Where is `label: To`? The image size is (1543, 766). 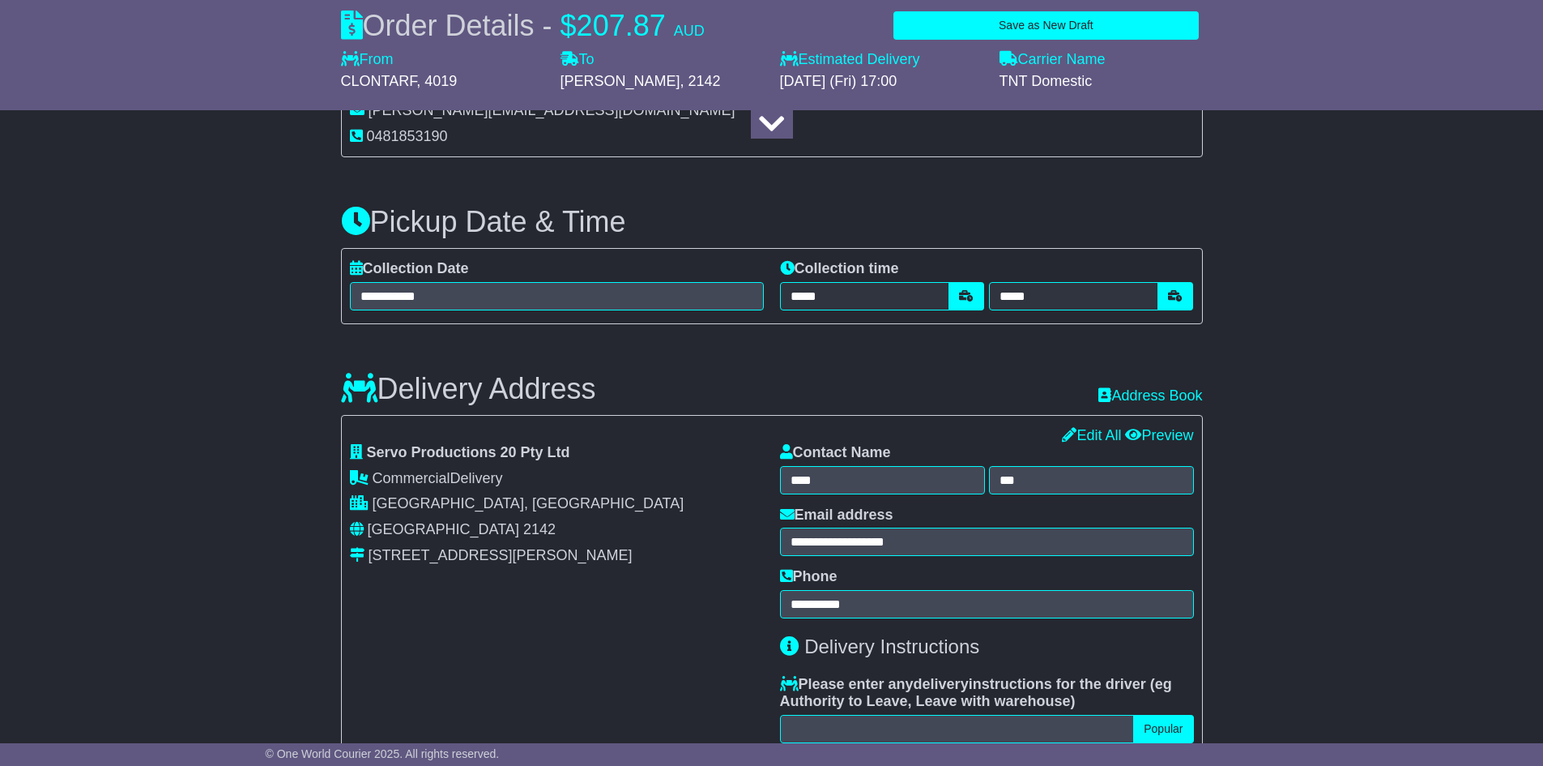
label: To is located at coordinates (578, 60).